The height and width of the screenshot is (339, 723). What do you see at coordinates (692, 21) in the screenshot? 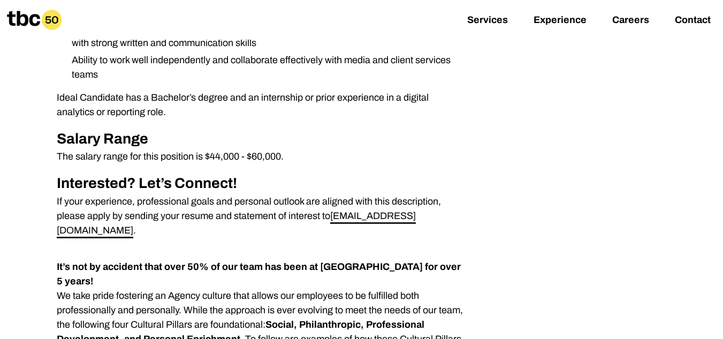
I see `a: Contact` at bounding box center [692, 21].